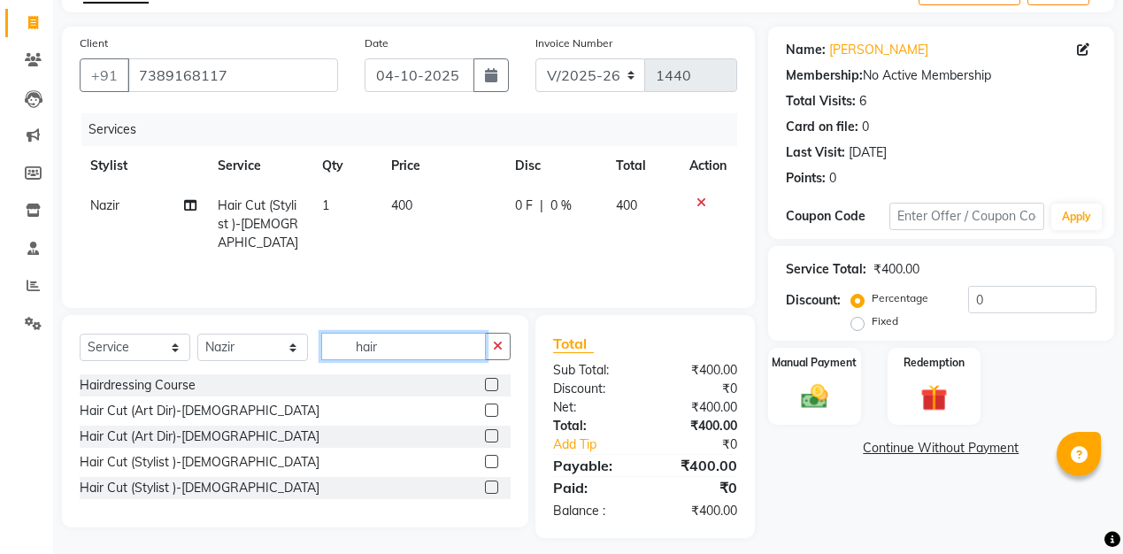 The width and height of the screenshot is (1123, 554). Describe the element at coordinates (326, 205) in the screenshot. I see `span: 1` at that location.